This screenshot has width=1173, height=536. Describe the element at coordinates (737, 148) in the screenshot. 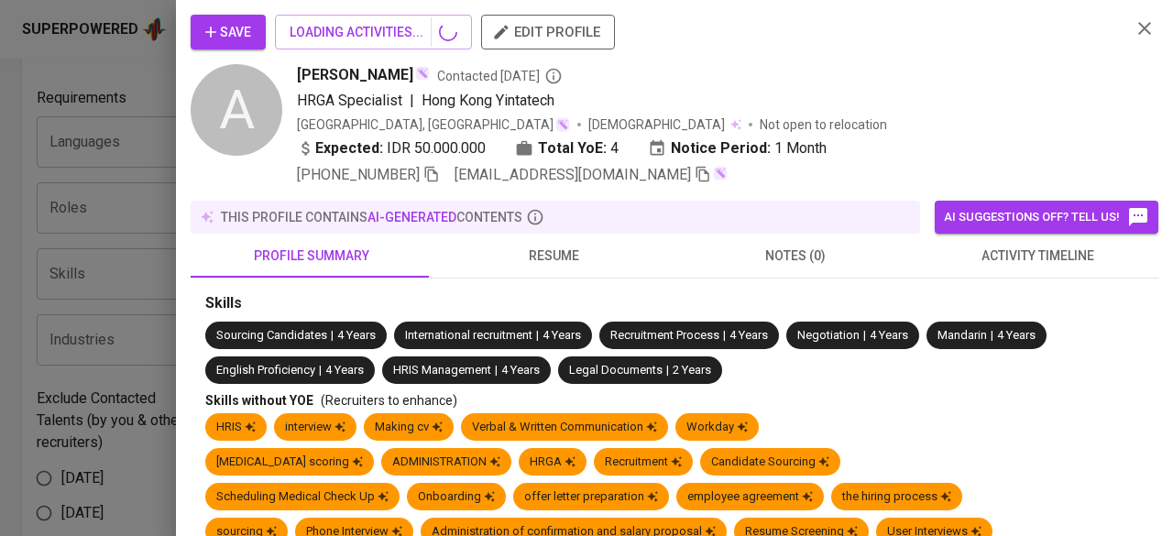

I see `div: 1 Month` at that location.